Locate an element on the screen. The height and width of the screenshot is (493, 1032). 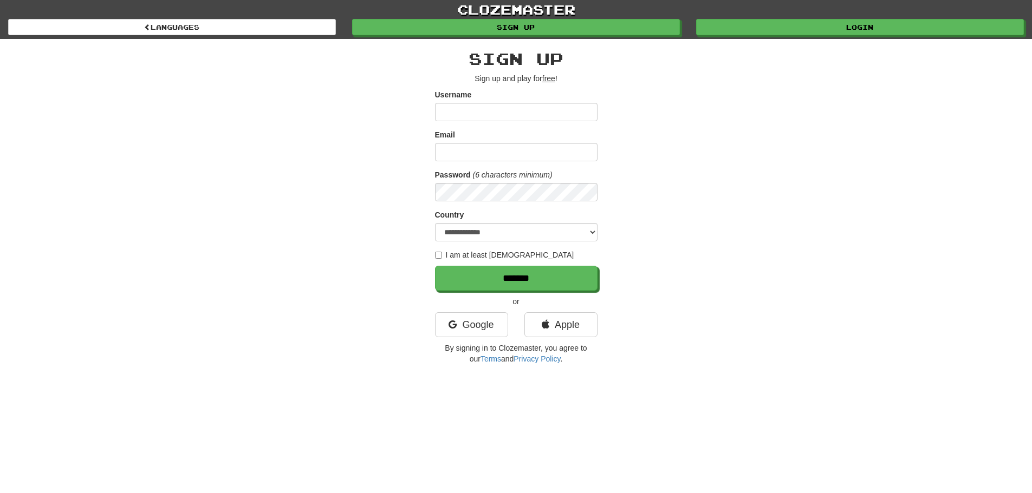
a: Privacy Policy is located at coordinates (537, 359).